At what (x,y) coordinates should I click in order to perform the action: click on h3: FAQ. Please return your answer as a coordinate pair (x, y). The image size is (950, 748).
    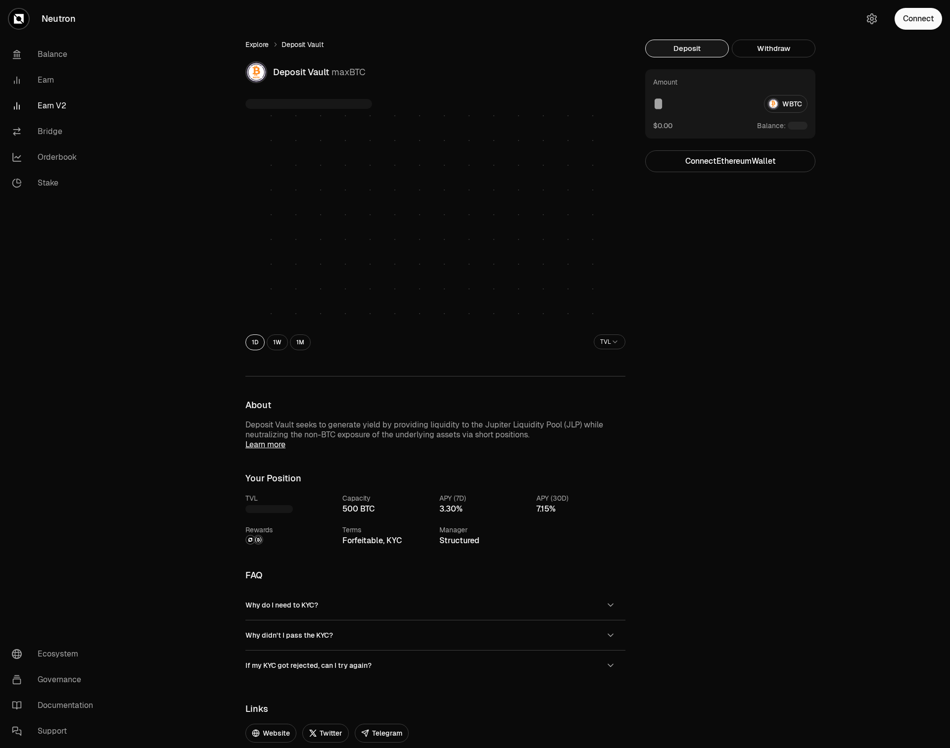
    Looking at the image, I should click on (436, 576).